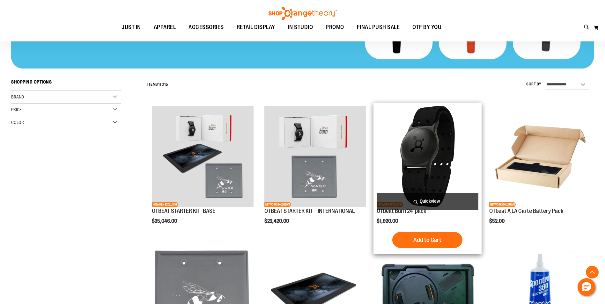 The width and height of the screenshot is (605, 304). Describe the element at coordinates (183, 211) in the screenshot. I see `a: OTBEAT STARTER KIT- BASE` at that location.